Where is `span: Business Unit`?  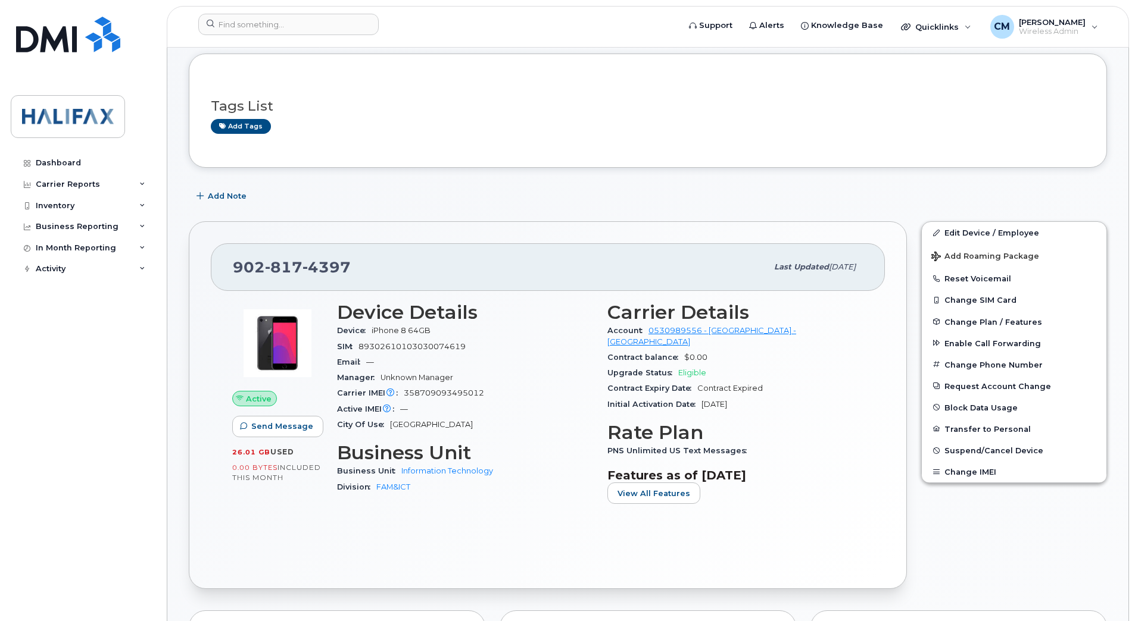 span: Business Unit is located at coordinates (369, 471).